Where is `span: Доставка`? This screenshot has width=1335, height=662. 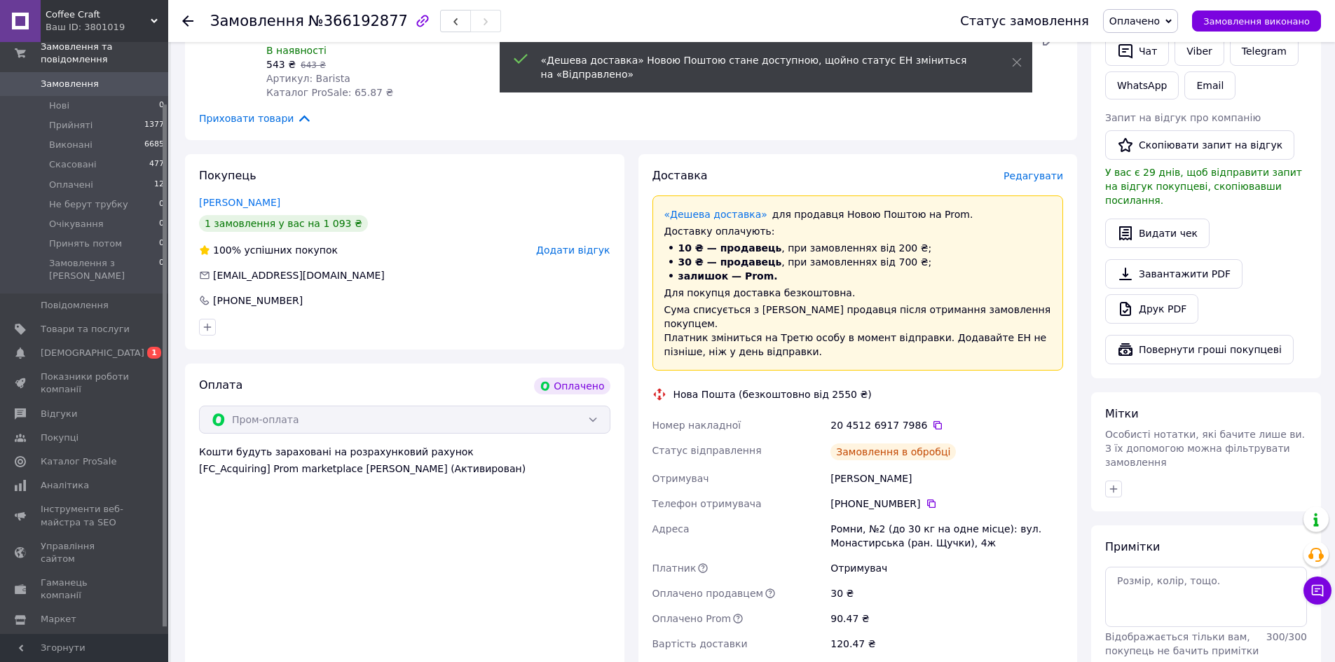 span: Доставка is located at coordinates (680, 175).